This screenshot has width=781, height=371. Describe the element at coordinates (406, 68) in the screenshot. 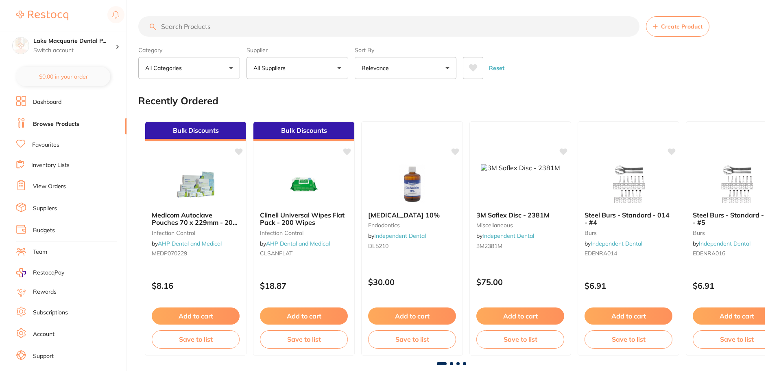

I see `button: Relevance` at that location.